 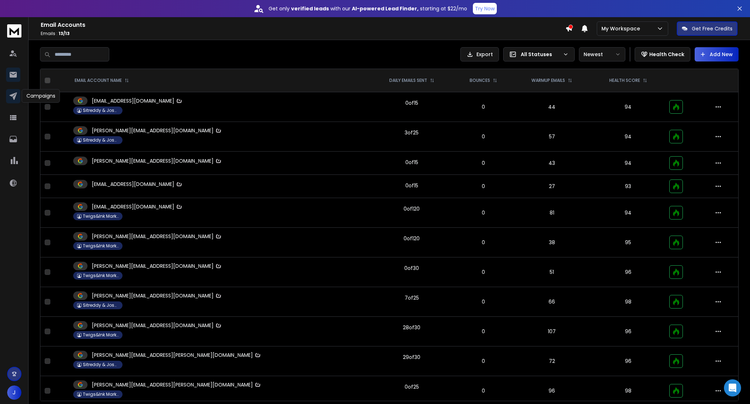 I want to click on td: 95, so click(x=629, y=242).